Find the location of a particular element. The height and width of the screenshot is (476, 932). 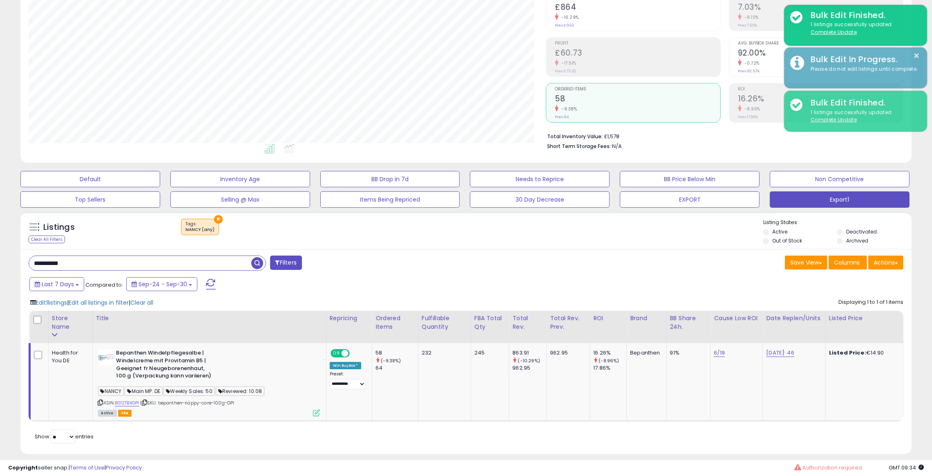

div: seller snap | | is located at coordinates (75, 467).